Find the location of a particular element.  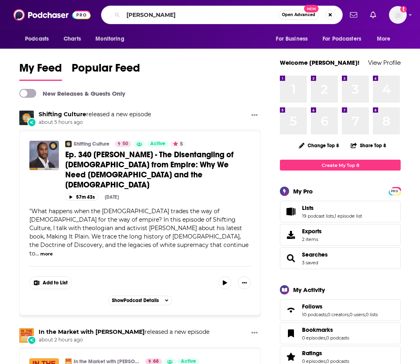

span: Searches is located at coordinates (315, 255).